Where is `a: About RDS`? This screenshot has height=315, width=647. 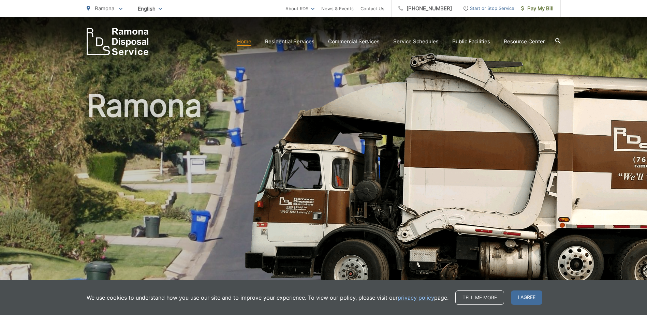 a: About RDS is located at coordinates (300, 9).